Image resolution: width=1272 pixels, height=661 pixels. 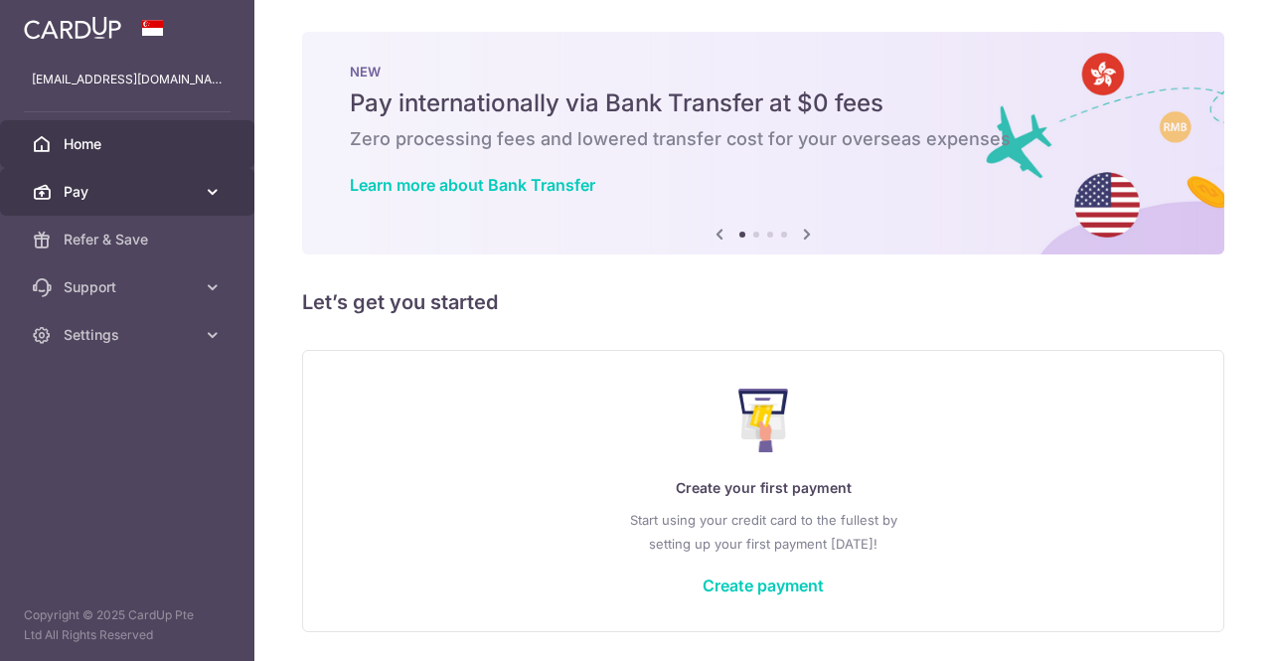 I want to click on a: Create payment, so click(x=763, y=585).